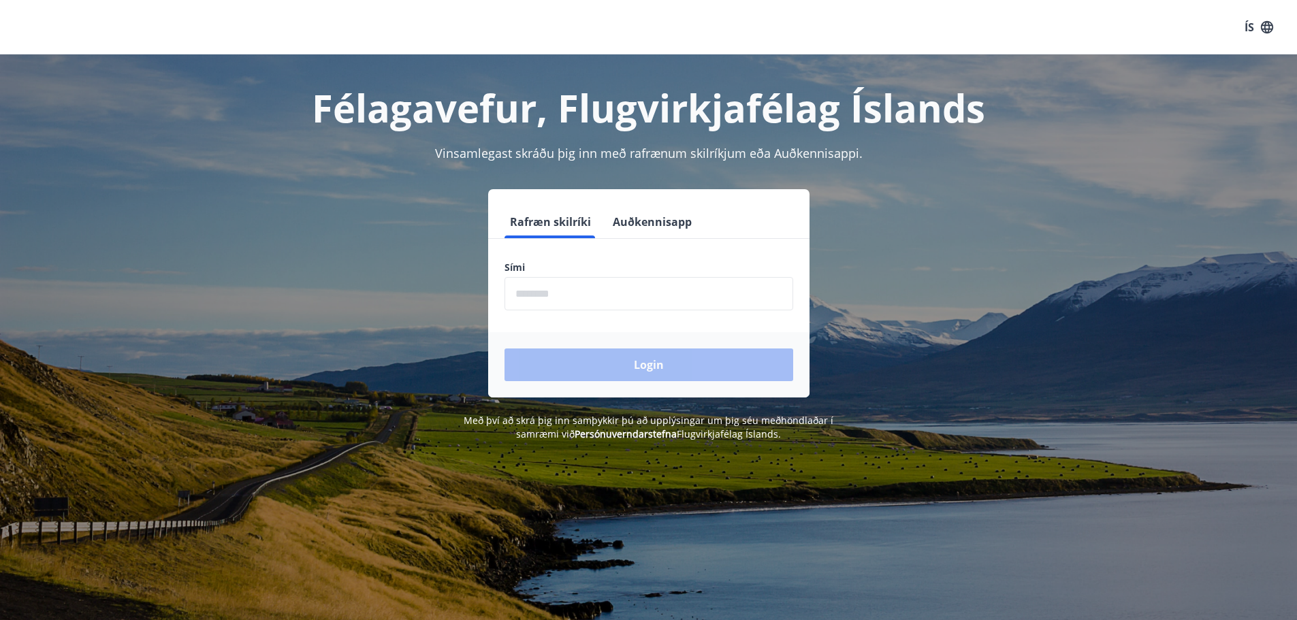 Image resolution: width=1297 pixels, height=620 pixels. I want to click on span: Vinsamlegast skráðu þig inn með rafrænum skilríkjum eða Auðkennisappi., so click(649, 153).